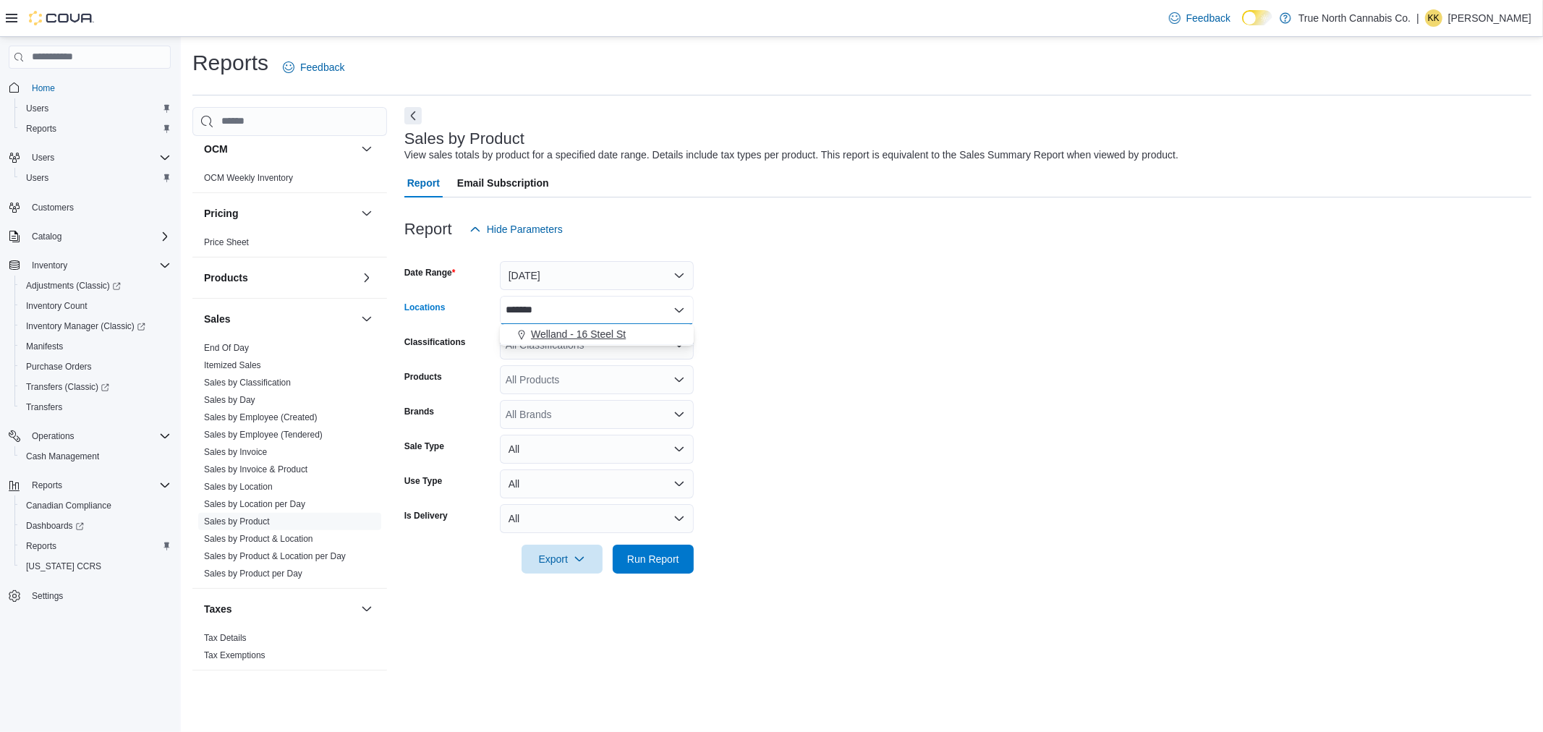 The image size is (1543, 732). What do you see at coordinates (229, 400) in the screenshot?
I see `span: Sales by Day` at bounding box center [229, 400].